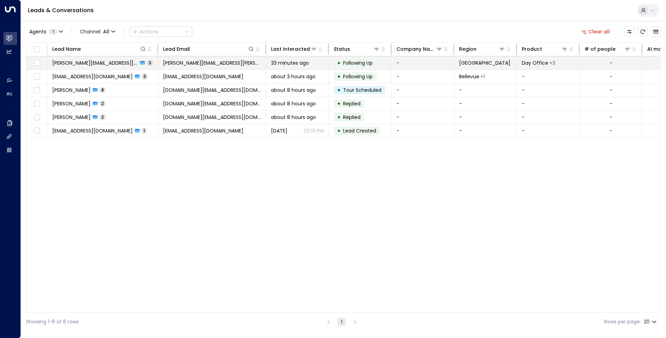  I want to click on span: about 3 hours ago, so click(293, 77).